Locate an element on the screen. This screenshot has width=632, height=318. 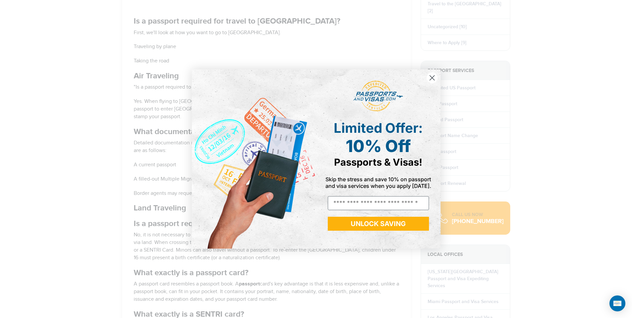
span: Passports & Visas! is located at coordinates (378, 162).